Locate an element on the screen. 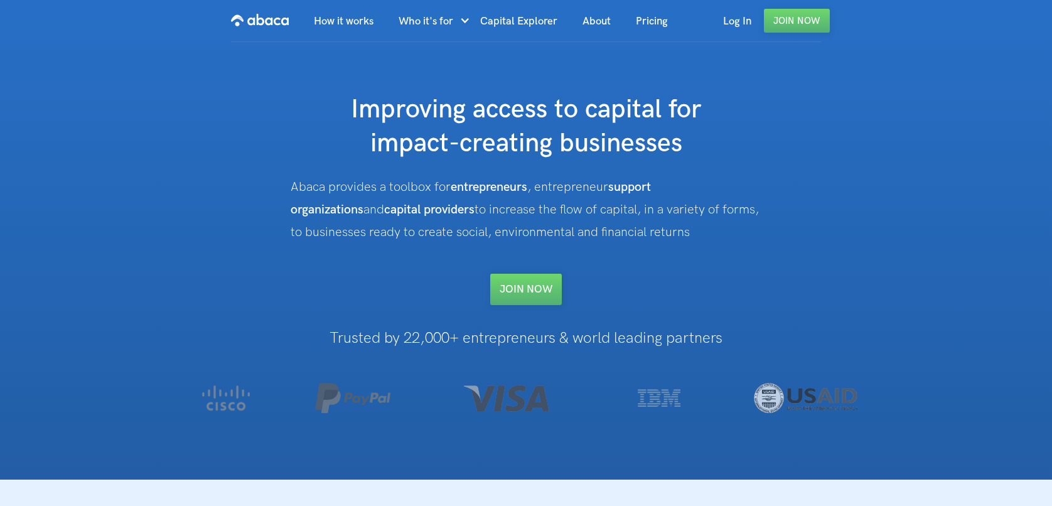 Image resolution: width=1052 pixels, height=506 pixels. h1: Improving access to capital for impact-creating businesses is located at coordinates (526, 127).